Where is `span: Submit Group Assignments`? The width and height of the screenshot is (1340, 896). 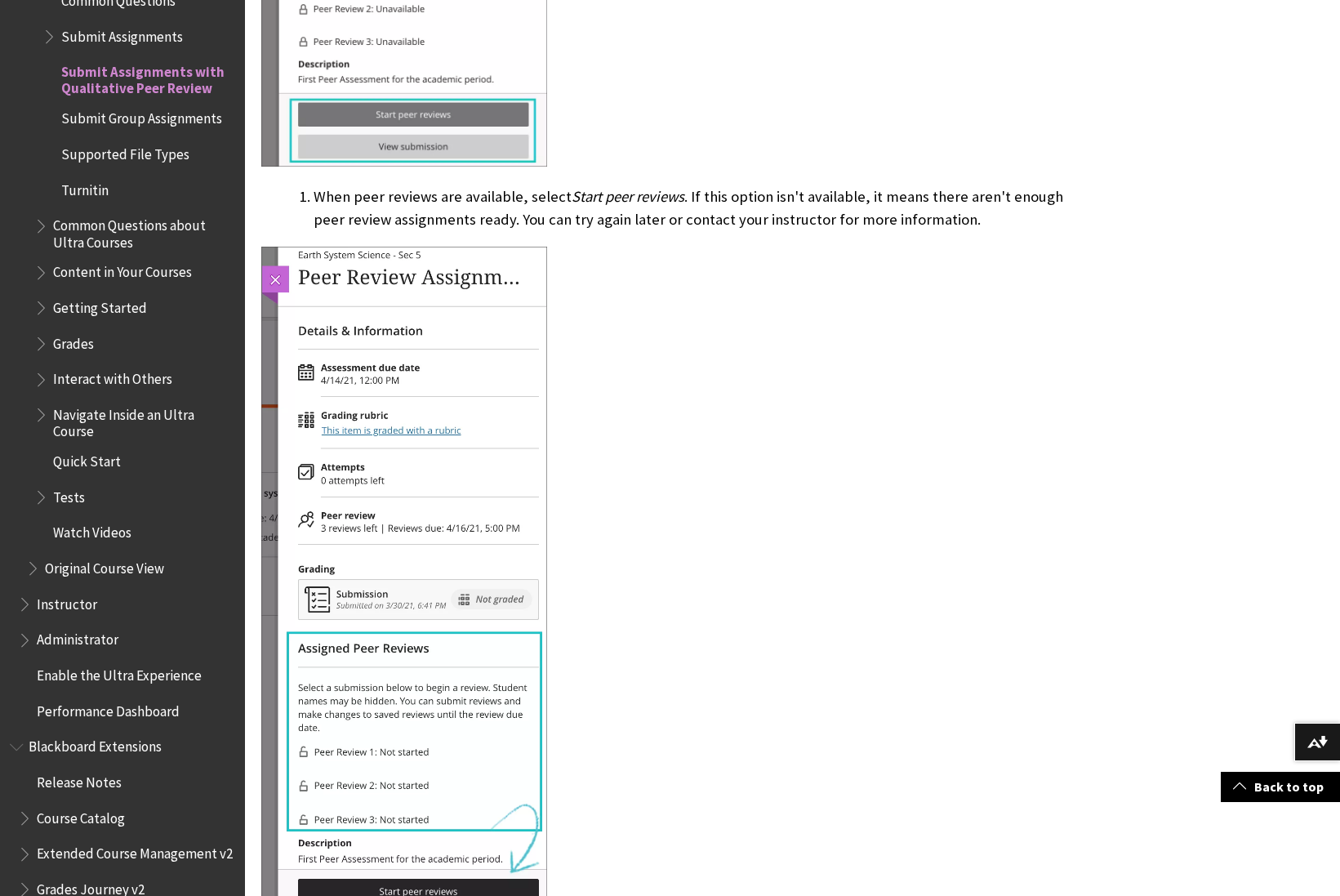
span: Submit Group Assignments is located at coordinates (141, 116).